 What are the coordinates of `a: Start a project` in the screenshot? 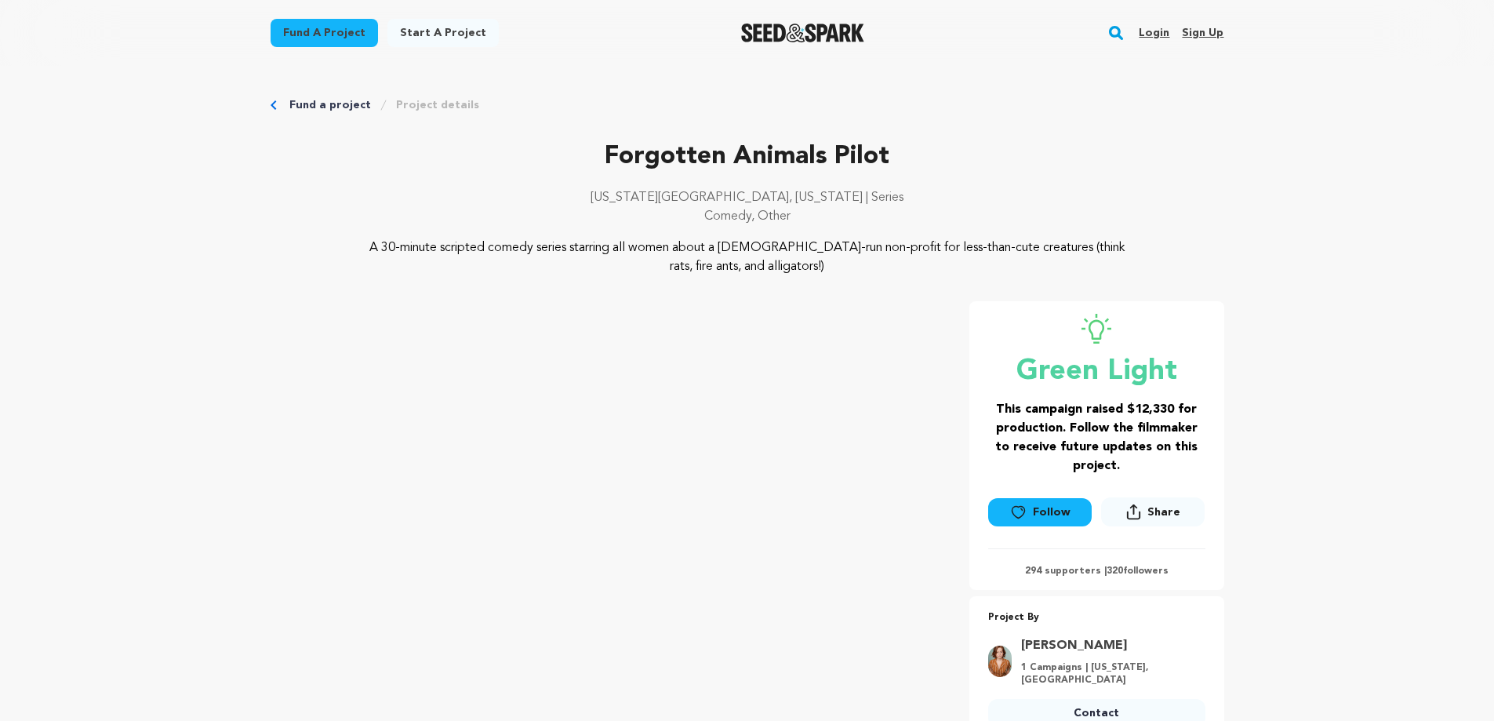 It's located at (443, 33).